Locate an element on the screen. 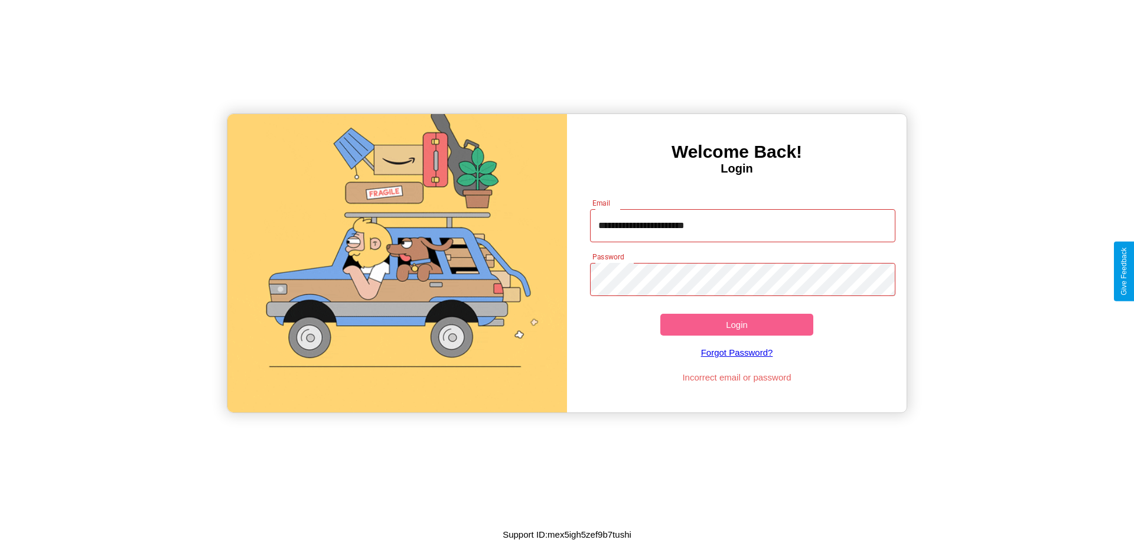  img: gif is located at coordinates (397, 263).